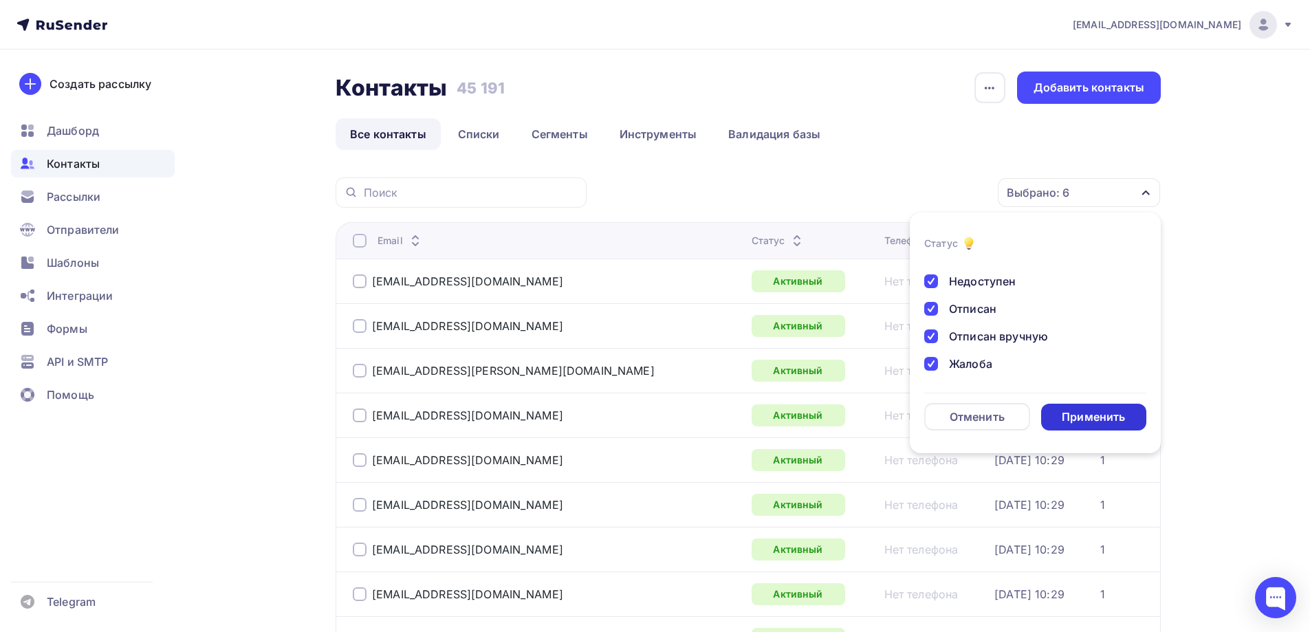 The height and width of the screenshot is (632, 1310). I want to click on button: Выбрано: 6, so click(1079, 193).